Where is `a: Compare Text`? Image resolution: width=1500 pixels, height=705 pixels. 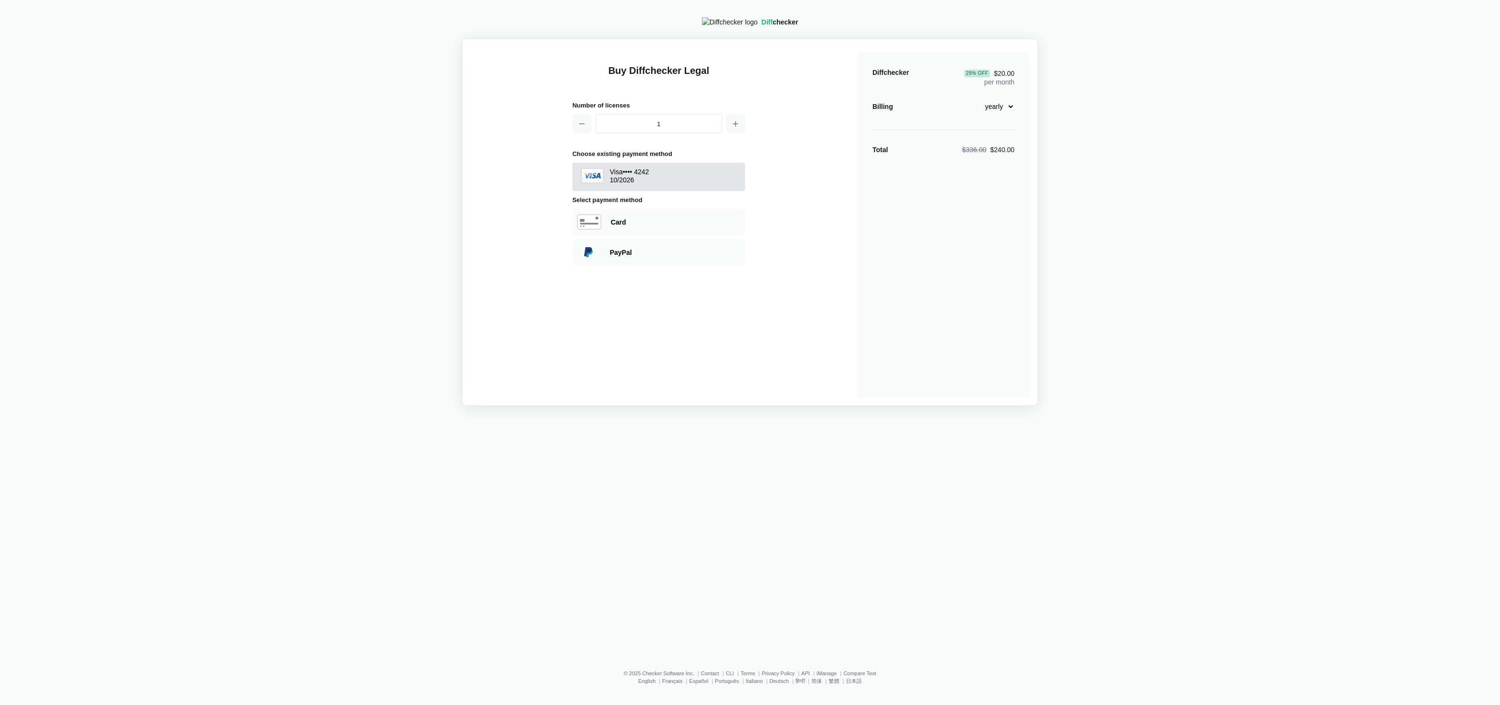
a: Compare Text is located at coordinates (860, 674).